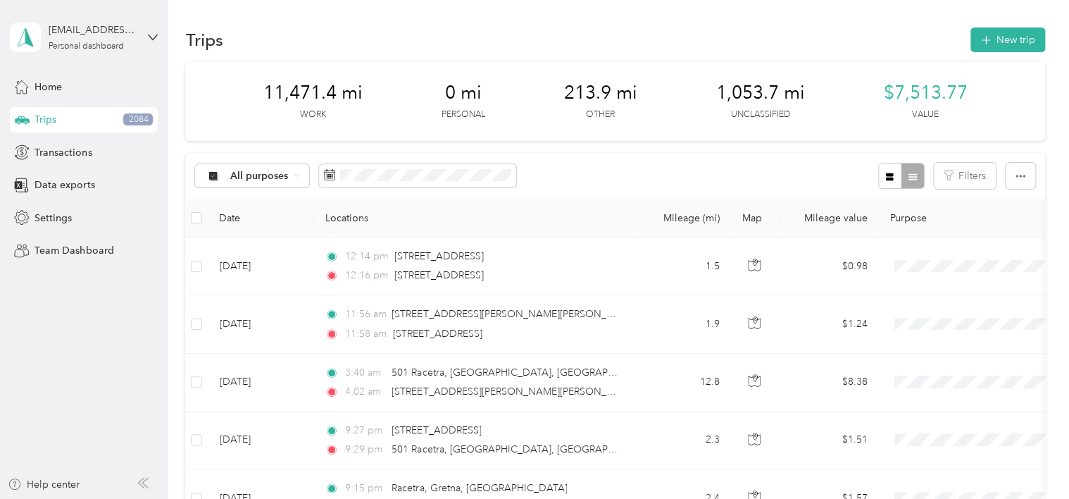 The height and width of the screenshot is (499, 1069). Describe the element at coordinates (74, 250) in the screenshot. I see `span: Team Dashboard` at that location.